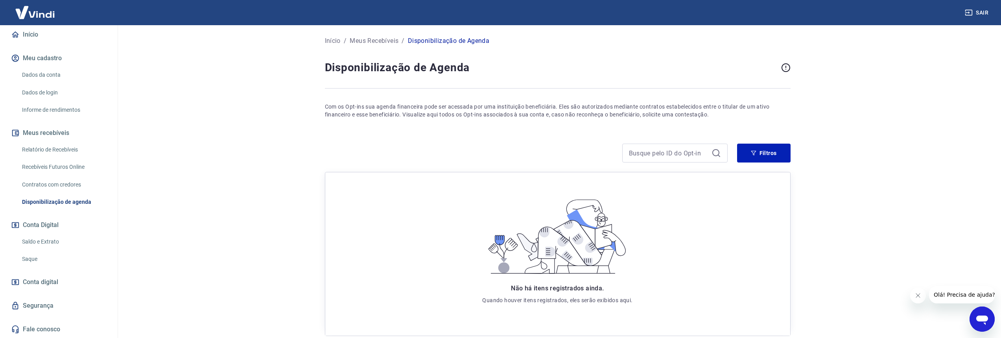  I want to click on p: Início, so click(333, 41).